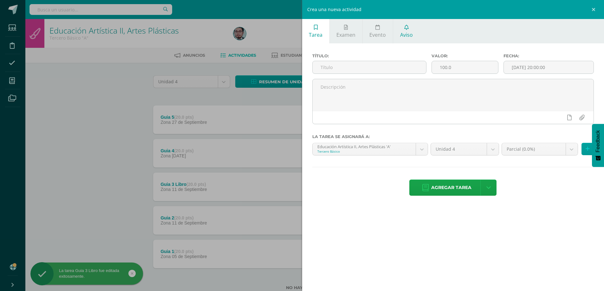  What do you see at coordinates (346, 35) in the screenshot?
I see `span: Examen` at bounding box center [346, 35].